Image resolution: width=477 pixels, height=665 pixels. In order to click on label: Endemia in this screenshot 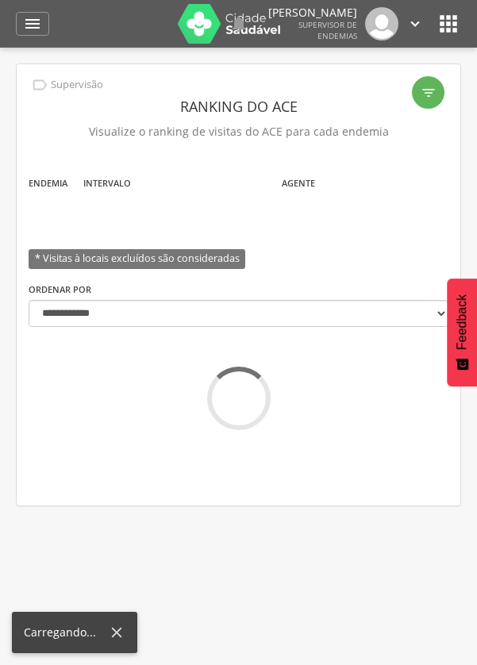, I will do `click(48, 183)`.